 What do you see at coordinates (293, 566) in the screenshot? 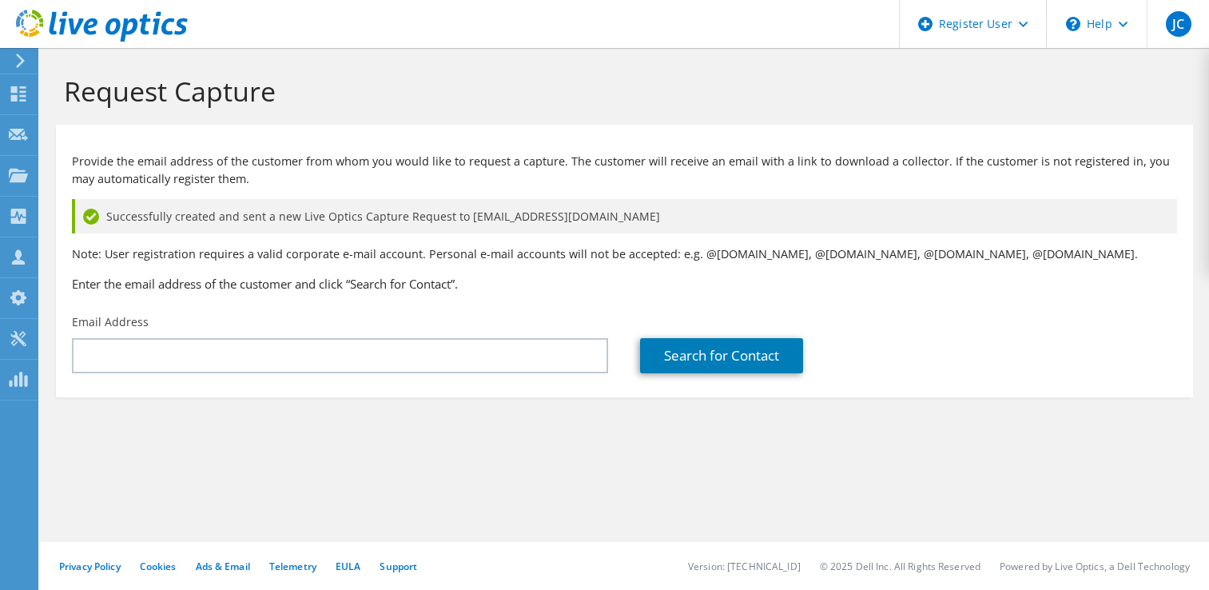
I see `a: Telemetry` at bounding box center [293, 566].